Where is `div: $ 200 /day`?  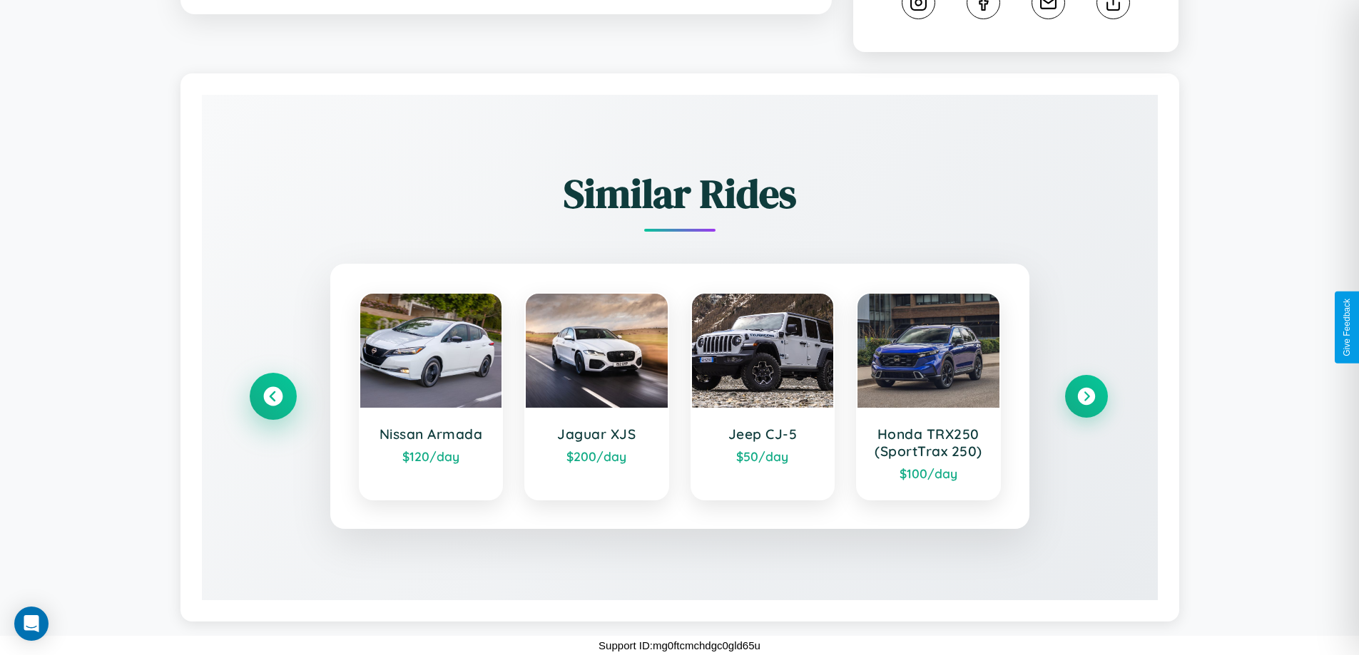 div: $ 200 /day is located at coordinates (596, 456).